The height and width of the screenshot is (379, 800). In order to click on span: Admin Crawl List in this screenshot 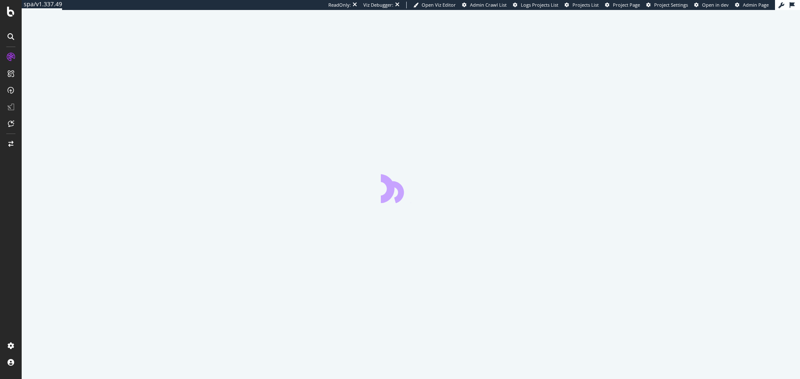, I will do `click(488, 5)`.